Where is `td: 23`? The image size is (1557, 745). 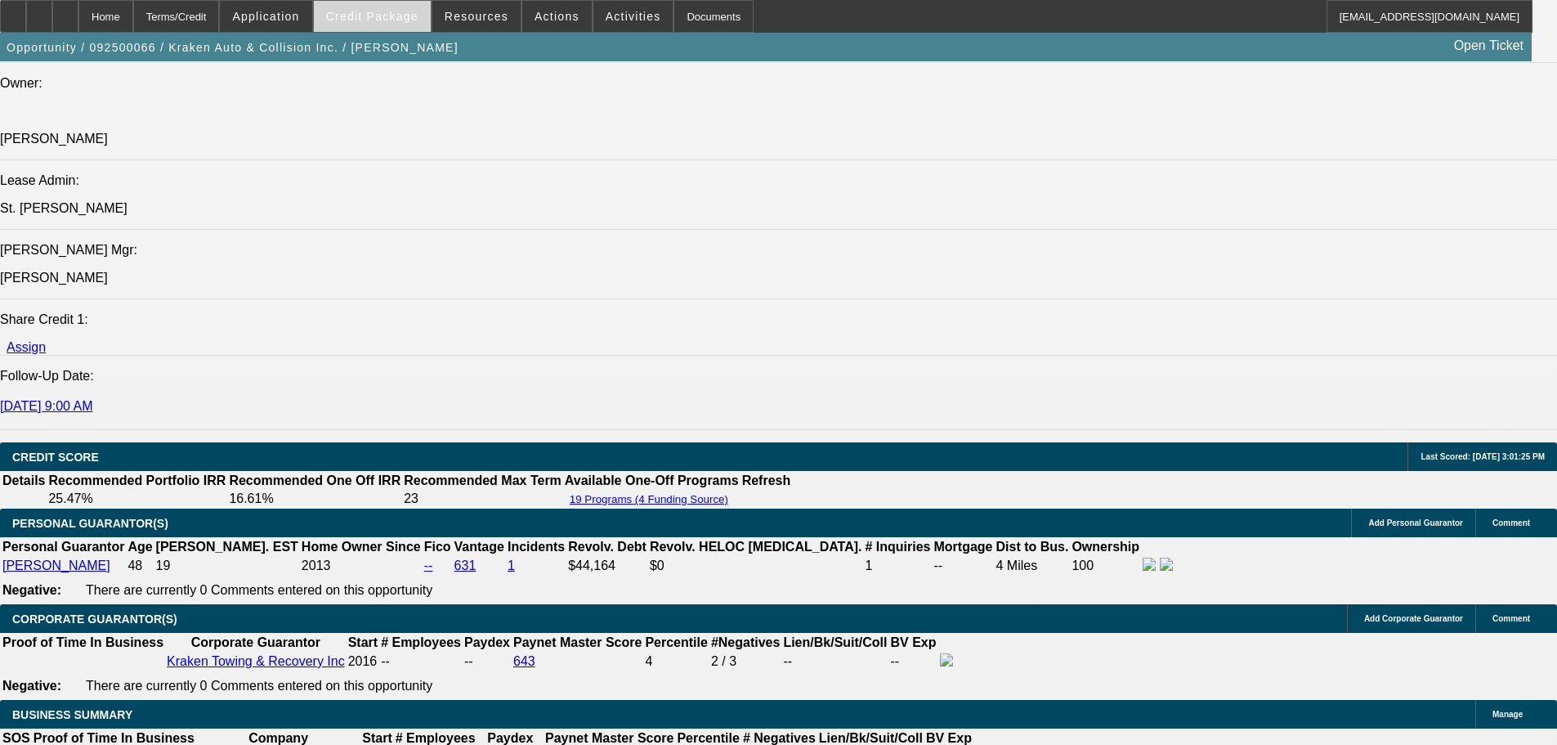
td: 23 is located at coordinates (482, 499).